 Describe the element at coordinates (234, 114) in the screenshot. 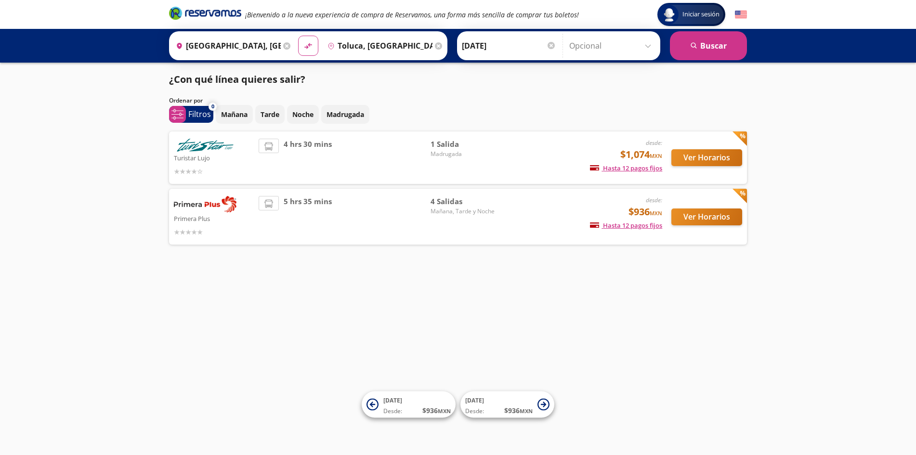

I see `p: Mañana` at that location.